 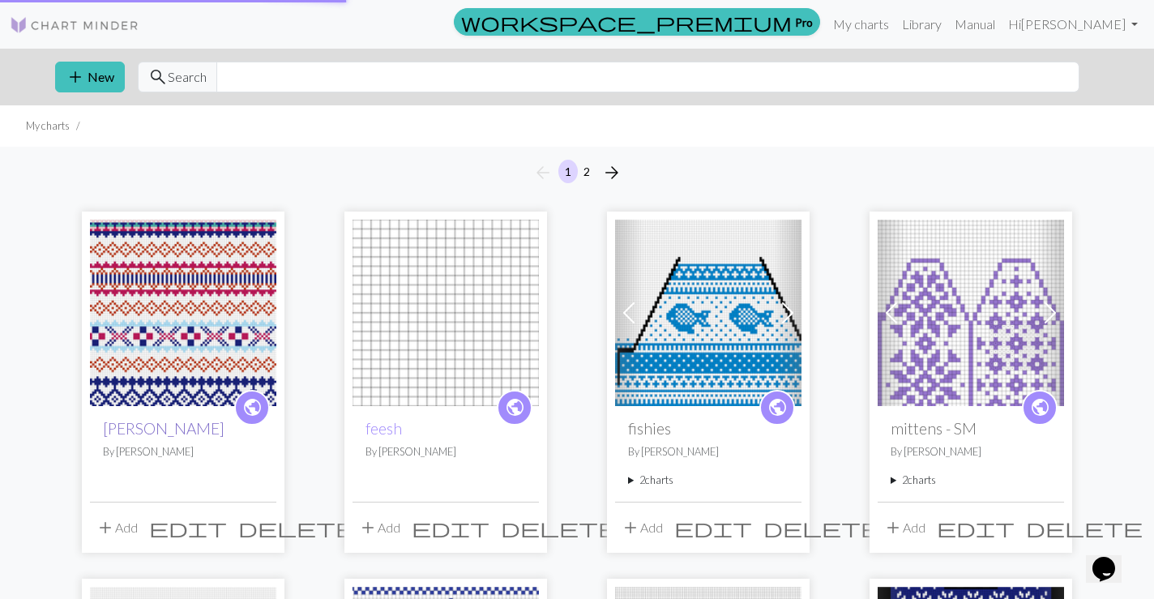 What do you see at coordinates (708, 310) in the screenshot?
I see `a: fishies` at bounding box center [708, 310].